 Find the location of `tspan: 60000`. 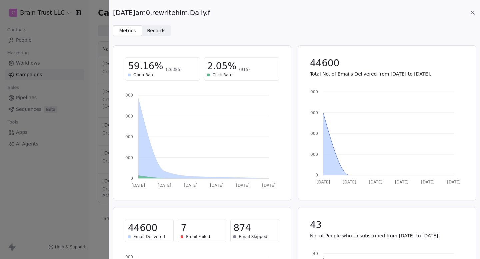

tspan: 60000 is located at coordinates (311, 92).